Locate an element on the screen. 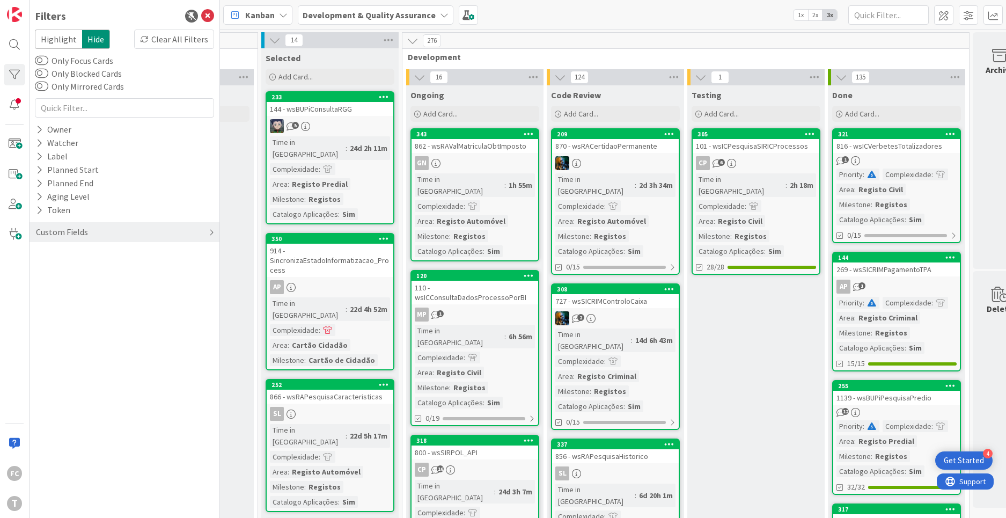  div: 856 - wsRAPesquisaHistorico is located at coordinates (615, 456).